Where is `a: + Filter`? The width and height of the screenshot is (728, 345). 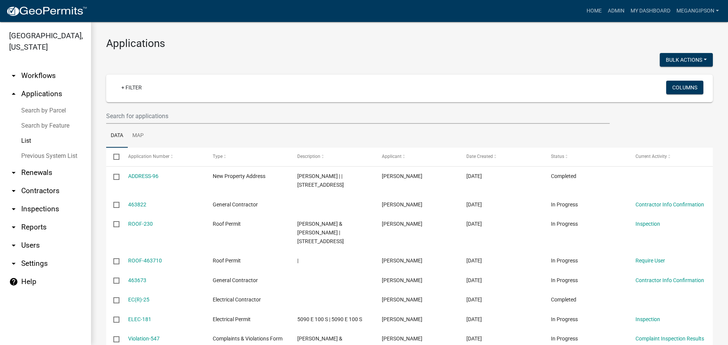
a: + Filter is located at coordinates (131, 88).